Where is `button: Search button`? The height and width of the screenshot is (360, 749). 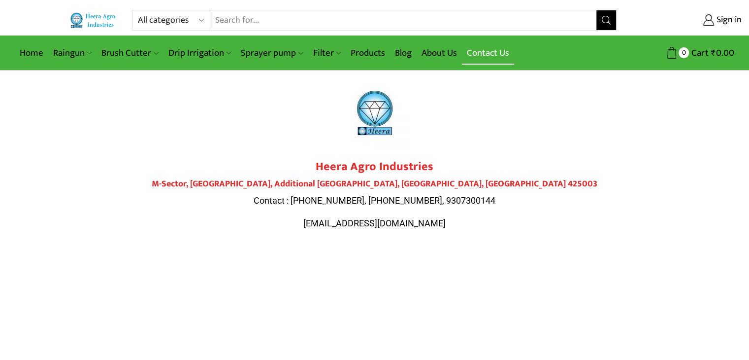
button: Search button is located at coordinates (606, 20).